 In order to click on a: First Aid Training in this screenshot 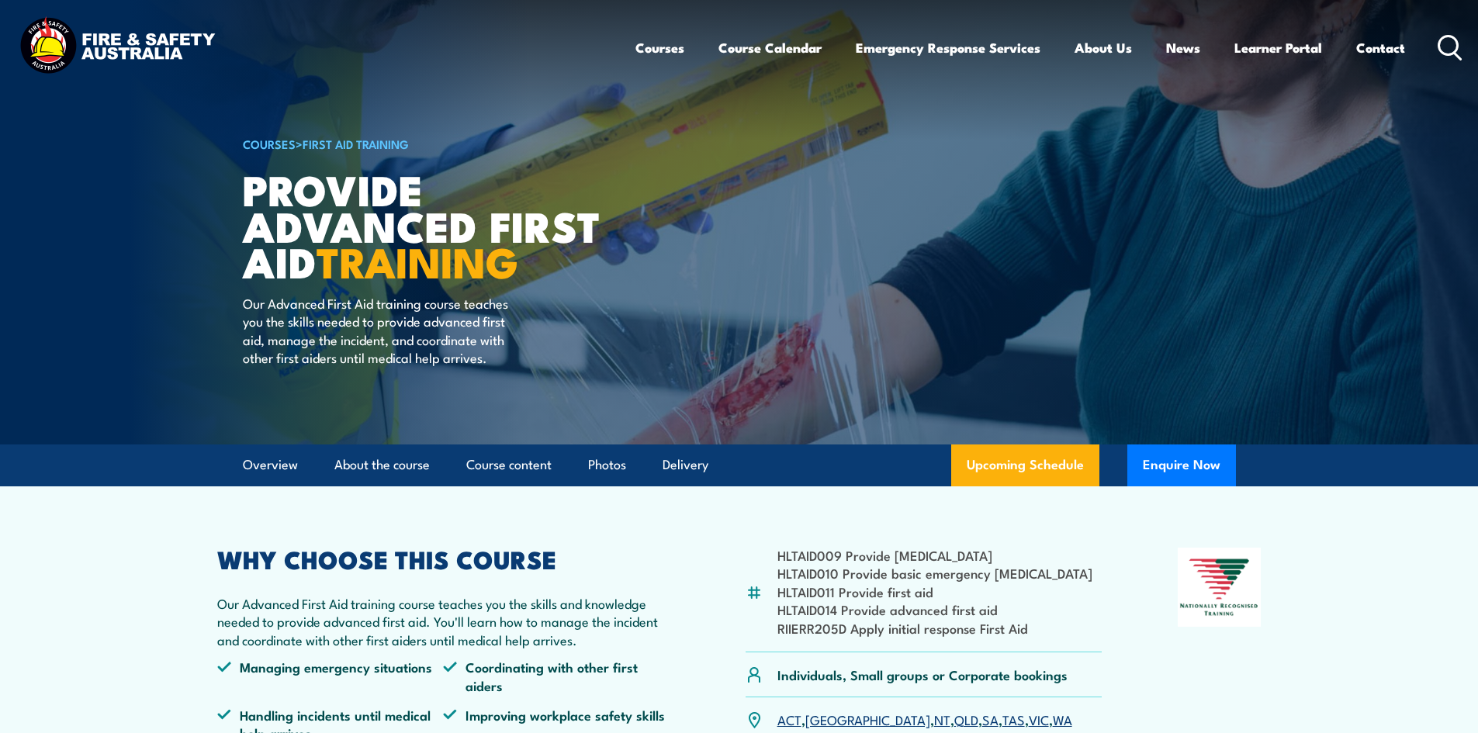, I will do `click(355, 144)`.